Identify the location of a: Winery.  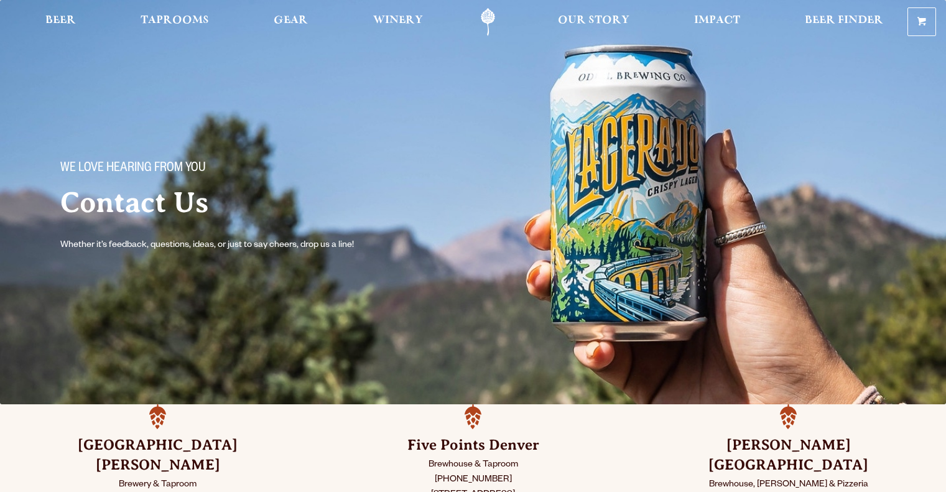
(398, 22).